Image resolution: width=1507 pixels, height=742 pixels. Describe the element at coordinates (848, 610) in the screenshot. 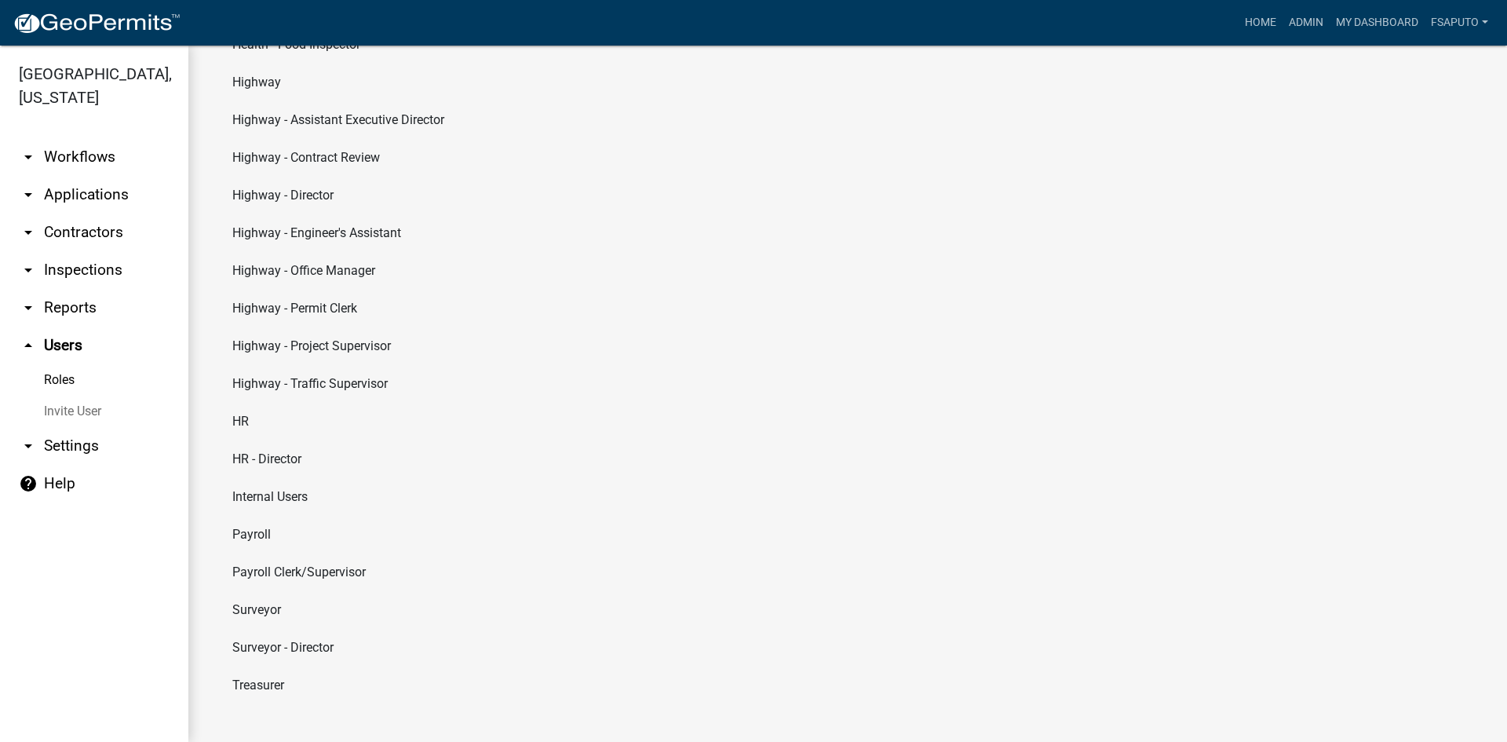

I see `li: Surveyor` at that location.